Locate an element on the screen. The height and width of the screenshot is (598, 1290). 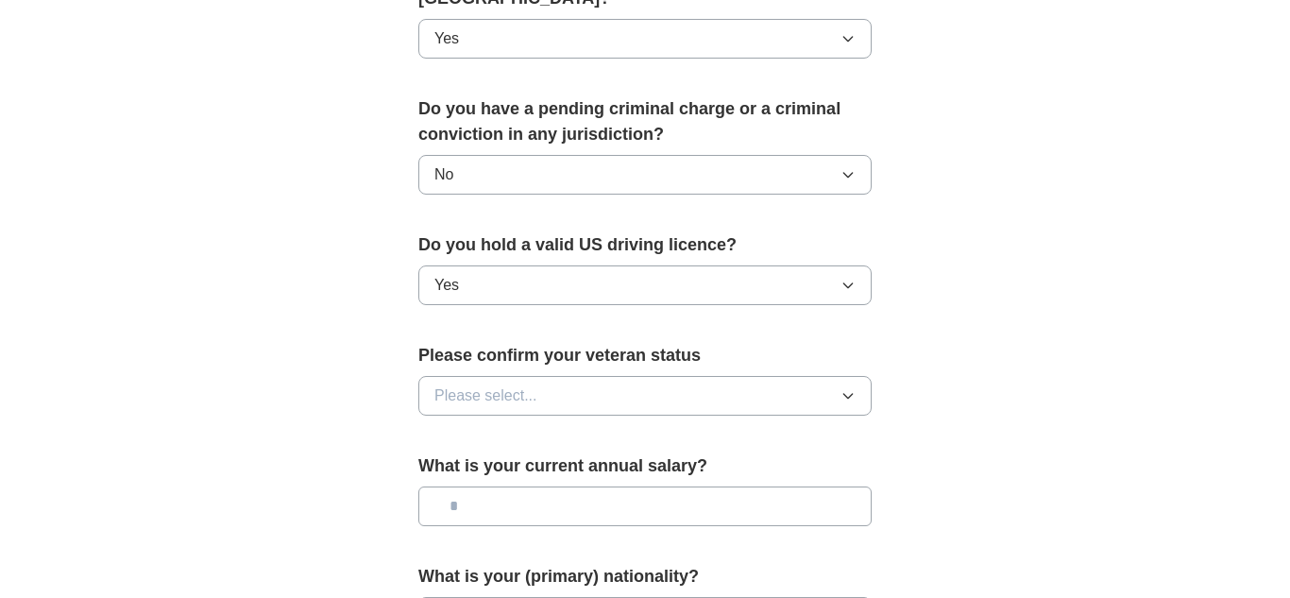
label: Do you hold a valid US driving licence? is located at coordinates (645, 245).